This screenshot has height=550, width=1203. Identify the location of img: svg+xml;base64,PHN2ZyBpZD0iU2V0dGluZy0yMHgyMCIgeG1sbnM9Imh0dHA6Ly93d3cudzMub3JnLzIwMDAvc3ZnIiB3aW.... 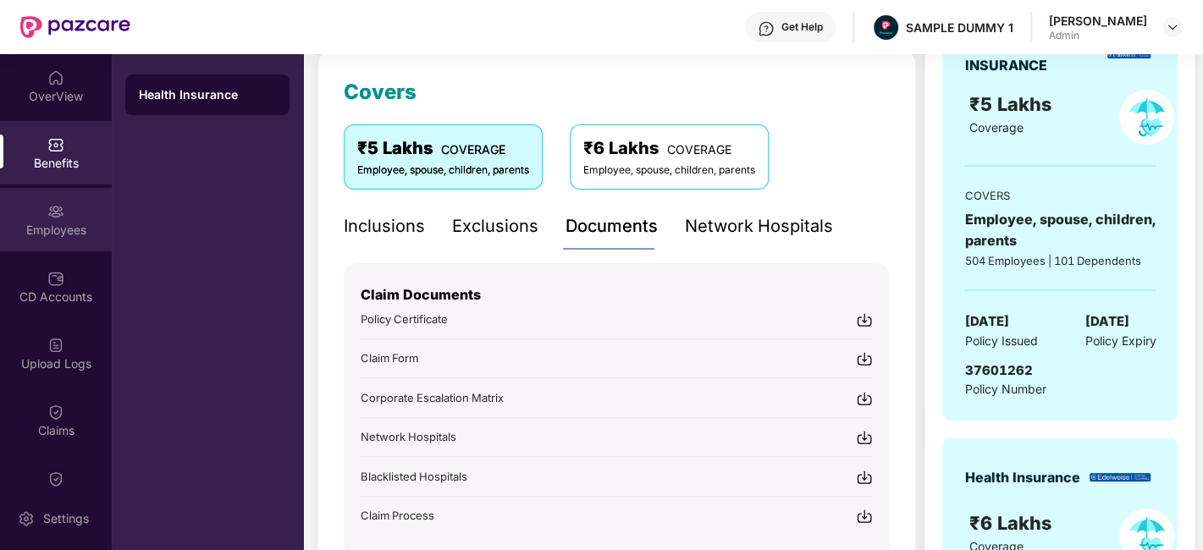
(26, 519).